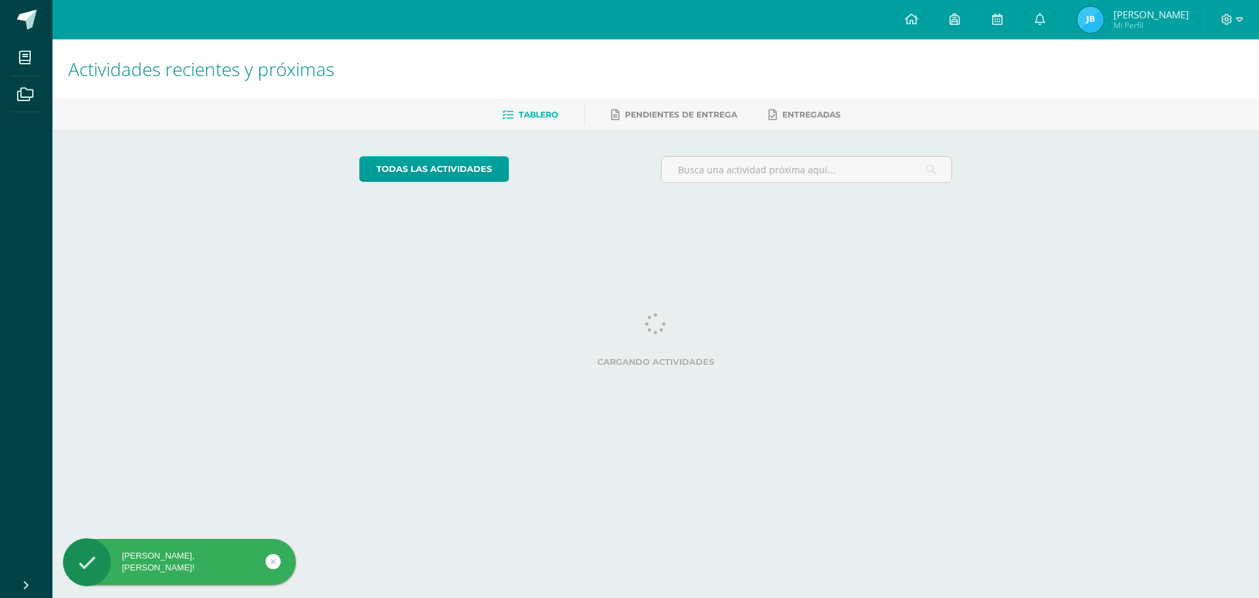  Describe the element at coordinates (434, 169) in the screenshot. I see `a: todas las Actividades` at that location.